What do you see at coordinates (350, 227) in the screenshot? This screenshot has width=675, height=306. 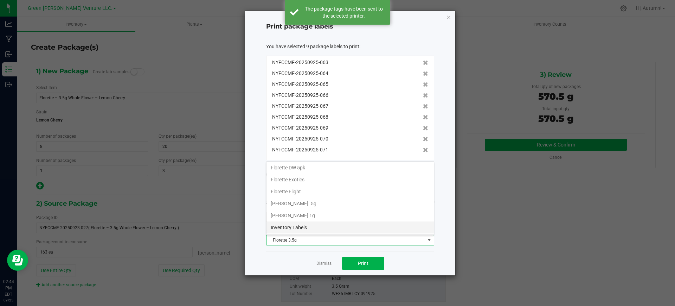 I see `li: Inventory Labels` at bounding box center [350, 227].